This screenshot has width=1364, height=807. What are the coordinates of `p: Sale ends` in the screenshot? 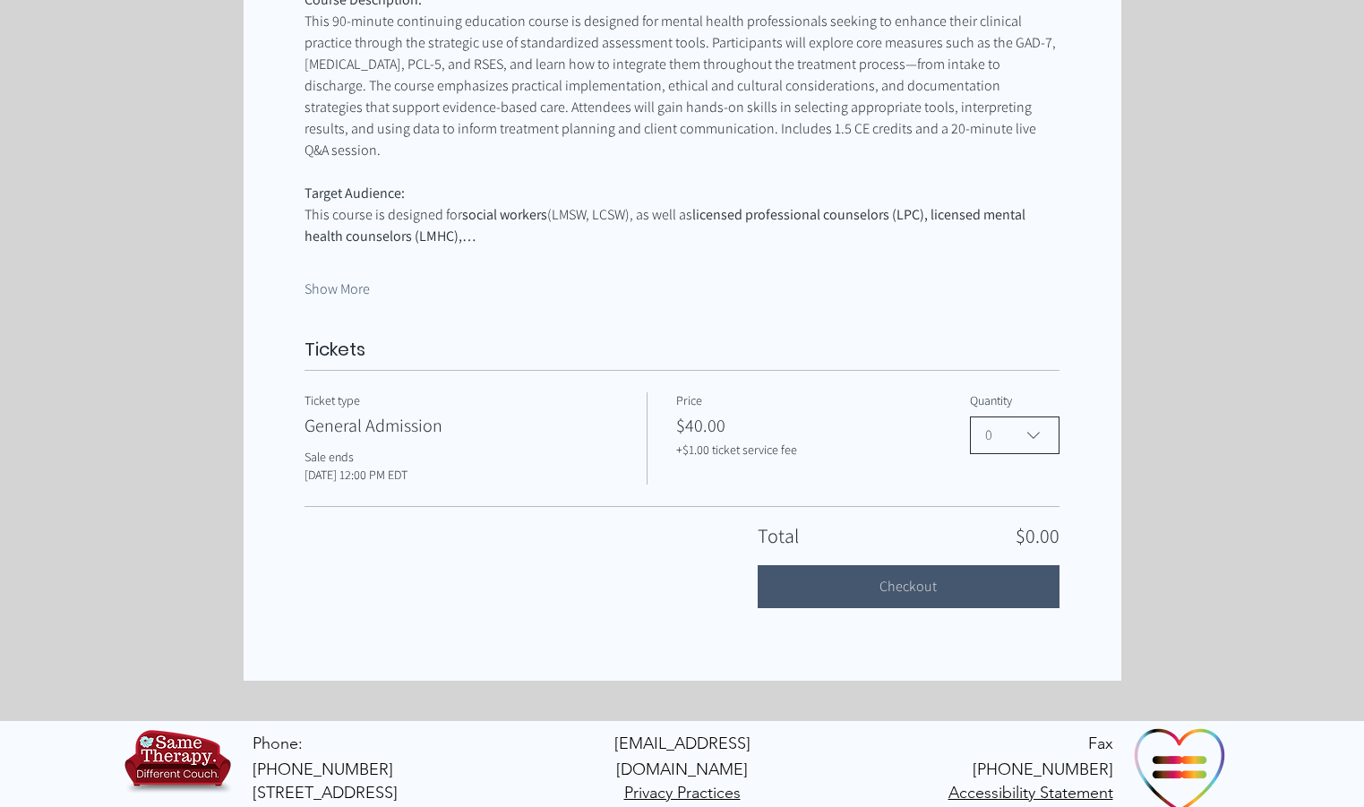 It's located at (461, 458).